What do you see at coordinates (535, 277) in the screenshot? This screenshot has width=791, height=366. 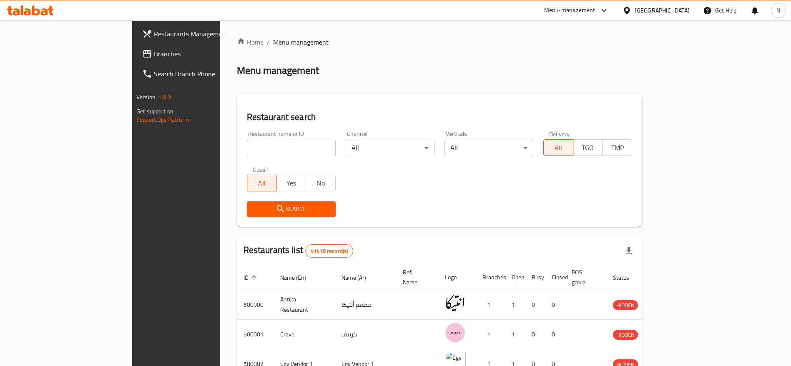 I see `th: Busy` at bounding box center [535, 277].